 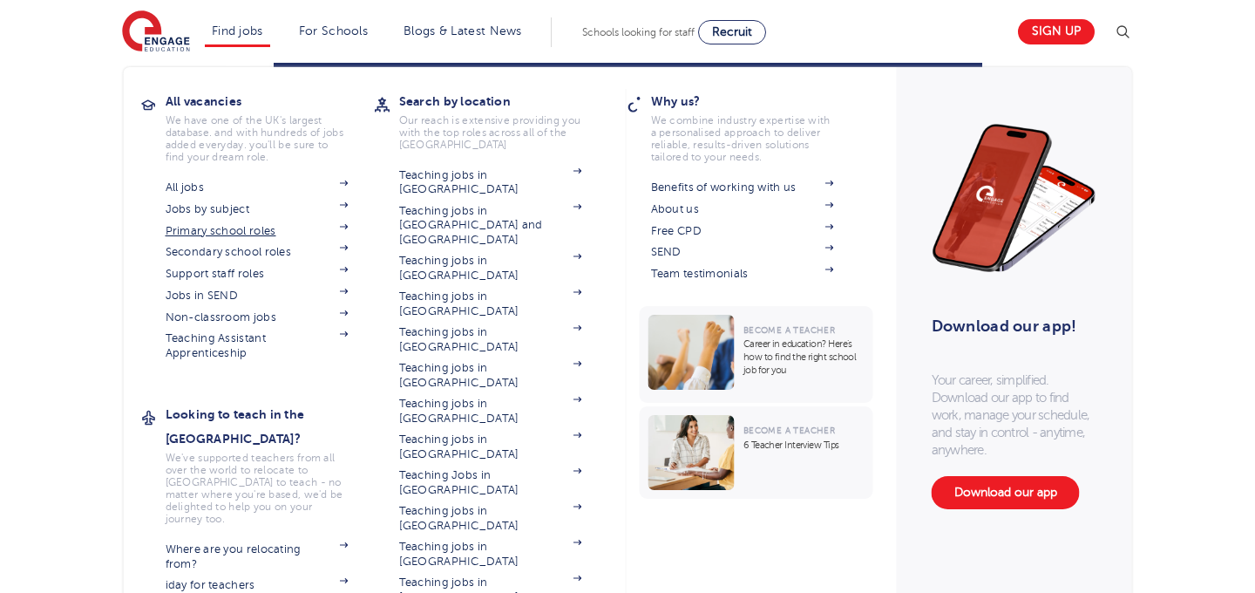 What do you see at coordinates (257, 274) in the screenshot?
I see `a: Support staff roles` at bounding box center [257, 274].